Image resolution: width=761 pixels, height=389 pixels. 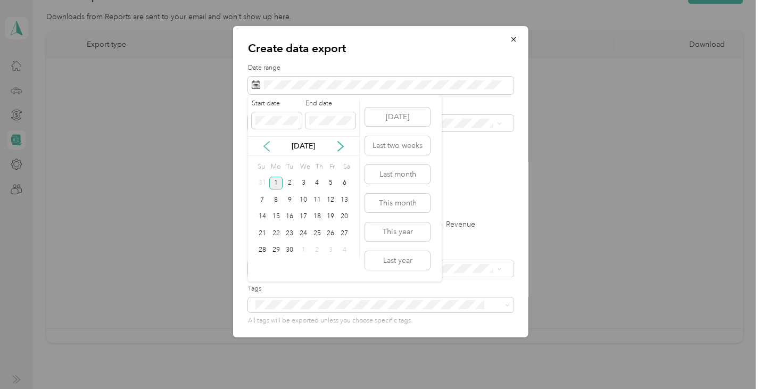 I want to click on div: 7, so click(x=262, y=200).